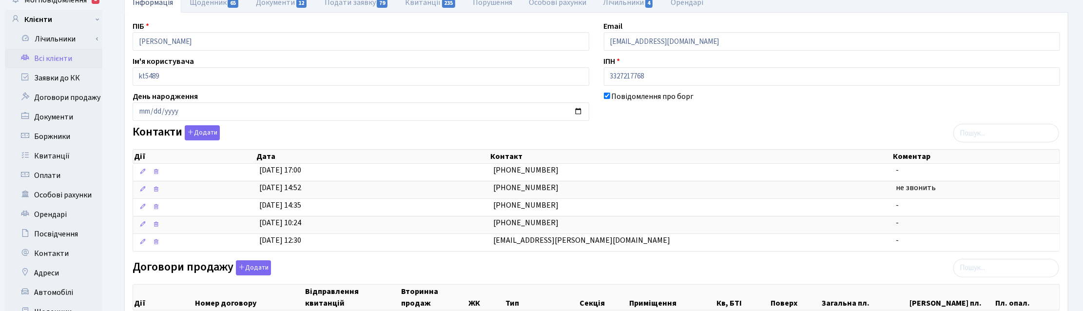  I want to click on label: ІПН, so click(612, 61).